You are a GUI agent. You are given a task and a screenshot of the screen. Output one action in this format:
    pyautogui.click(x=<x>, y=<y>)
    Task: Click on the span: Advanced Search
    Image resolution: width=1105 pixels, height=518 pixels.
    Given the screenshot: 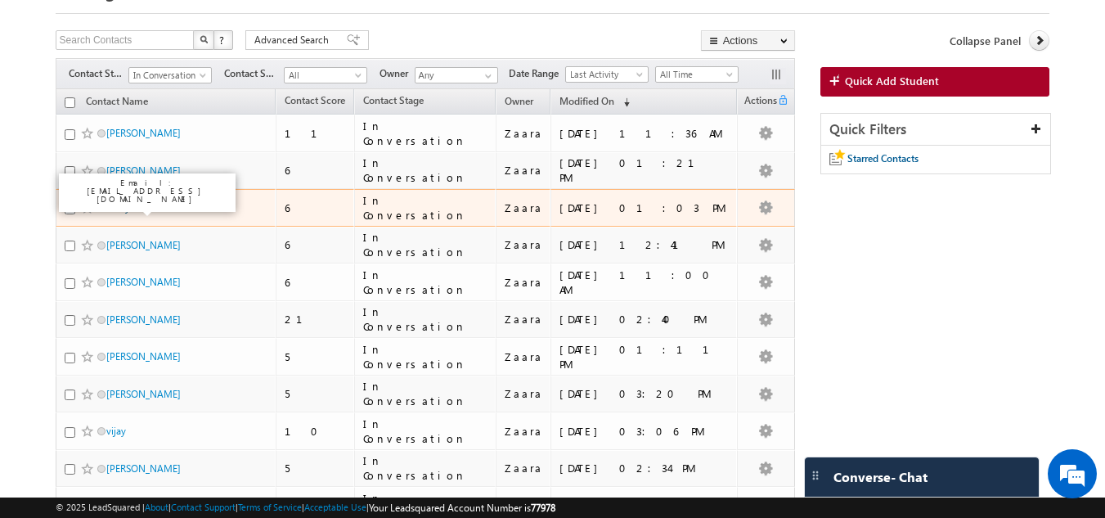 What is the action you would take?
    pyautogui.click(x=294, y=40)
    